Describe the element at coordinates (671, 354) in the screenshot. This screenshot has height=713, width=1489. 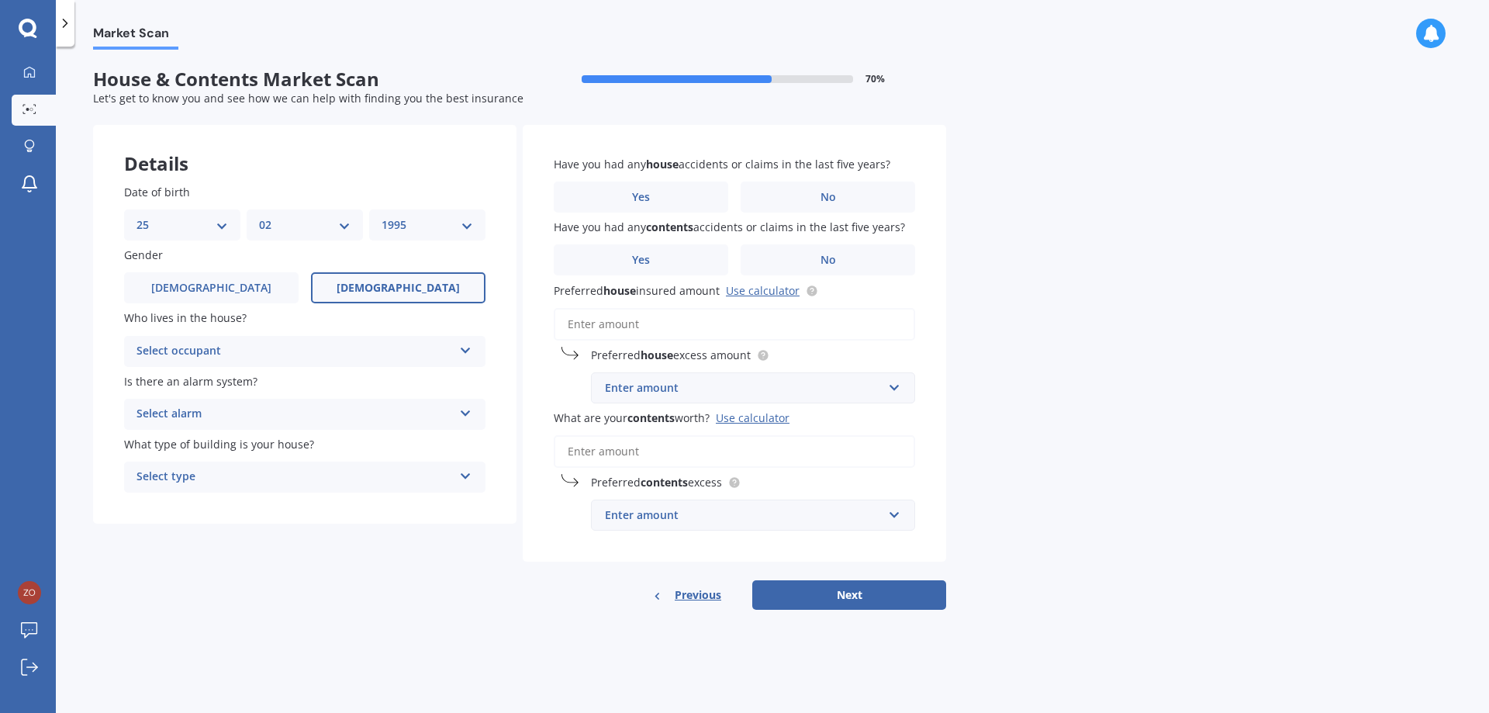
I see `span: Preferred excess amount` at that location.